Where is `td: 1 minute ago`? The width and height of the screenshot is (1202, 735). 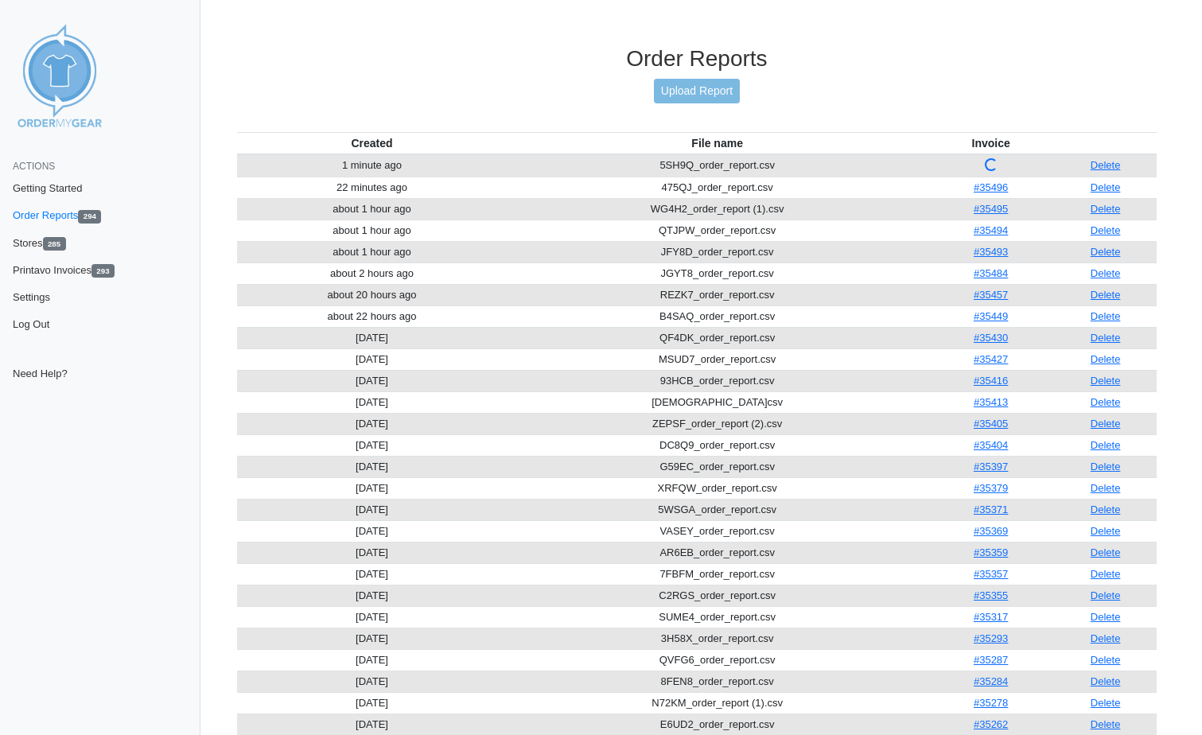 td: 1 minute ago is located at coordinates (372, 165).